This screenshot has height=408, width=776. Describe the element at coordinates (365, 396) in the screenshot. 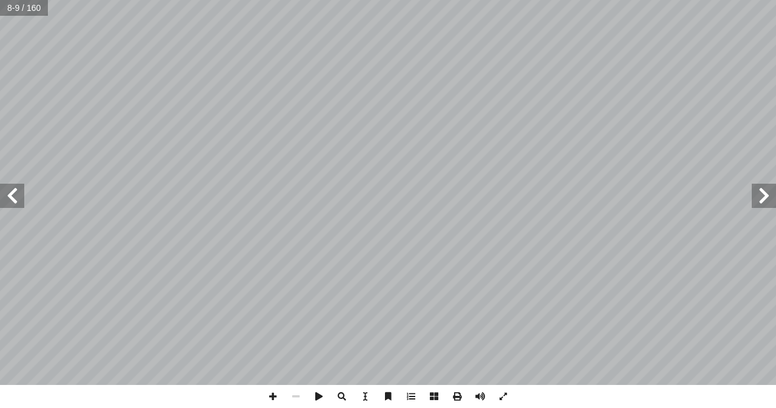

I see `span: حدد الأداة` at that location.